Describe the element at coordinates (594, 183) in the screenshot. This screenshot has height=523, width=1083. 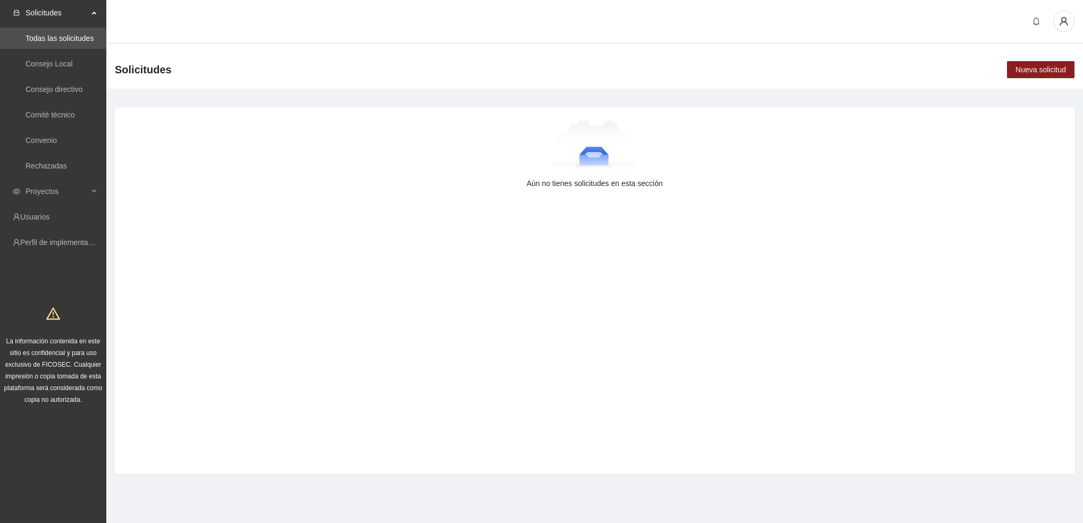
I see `div: Aún no tienes solicitudes en esta sección` at that location.